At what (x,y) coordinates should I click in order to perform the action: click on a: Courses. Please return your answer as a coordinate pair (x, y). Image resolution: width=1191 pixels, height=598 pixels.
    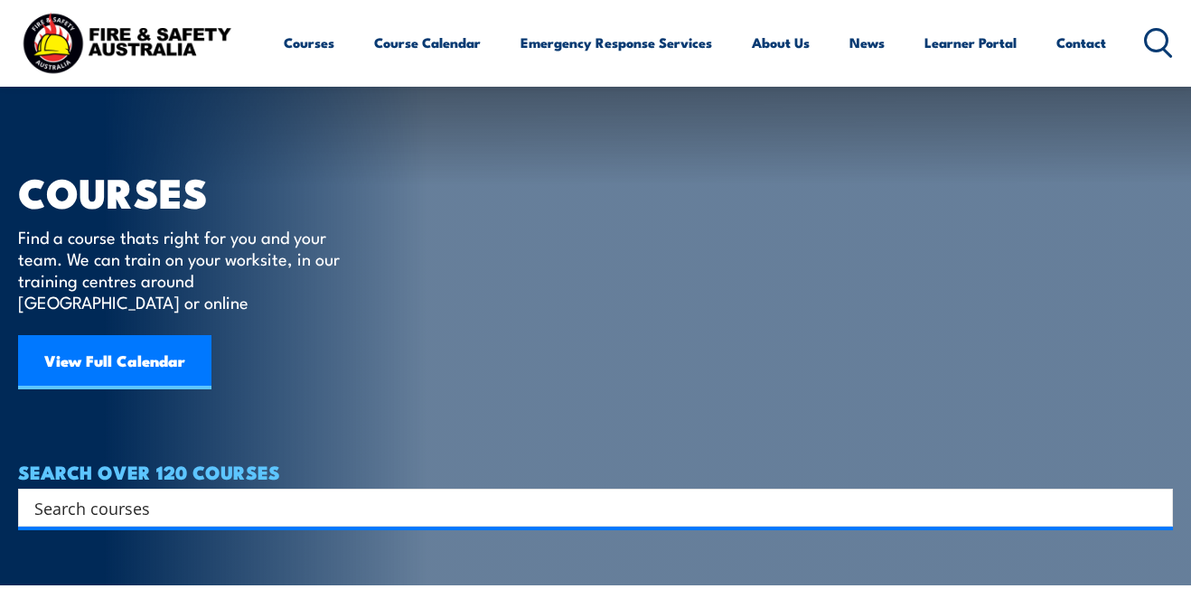
    Looking at the image, I should click on (309, 42).